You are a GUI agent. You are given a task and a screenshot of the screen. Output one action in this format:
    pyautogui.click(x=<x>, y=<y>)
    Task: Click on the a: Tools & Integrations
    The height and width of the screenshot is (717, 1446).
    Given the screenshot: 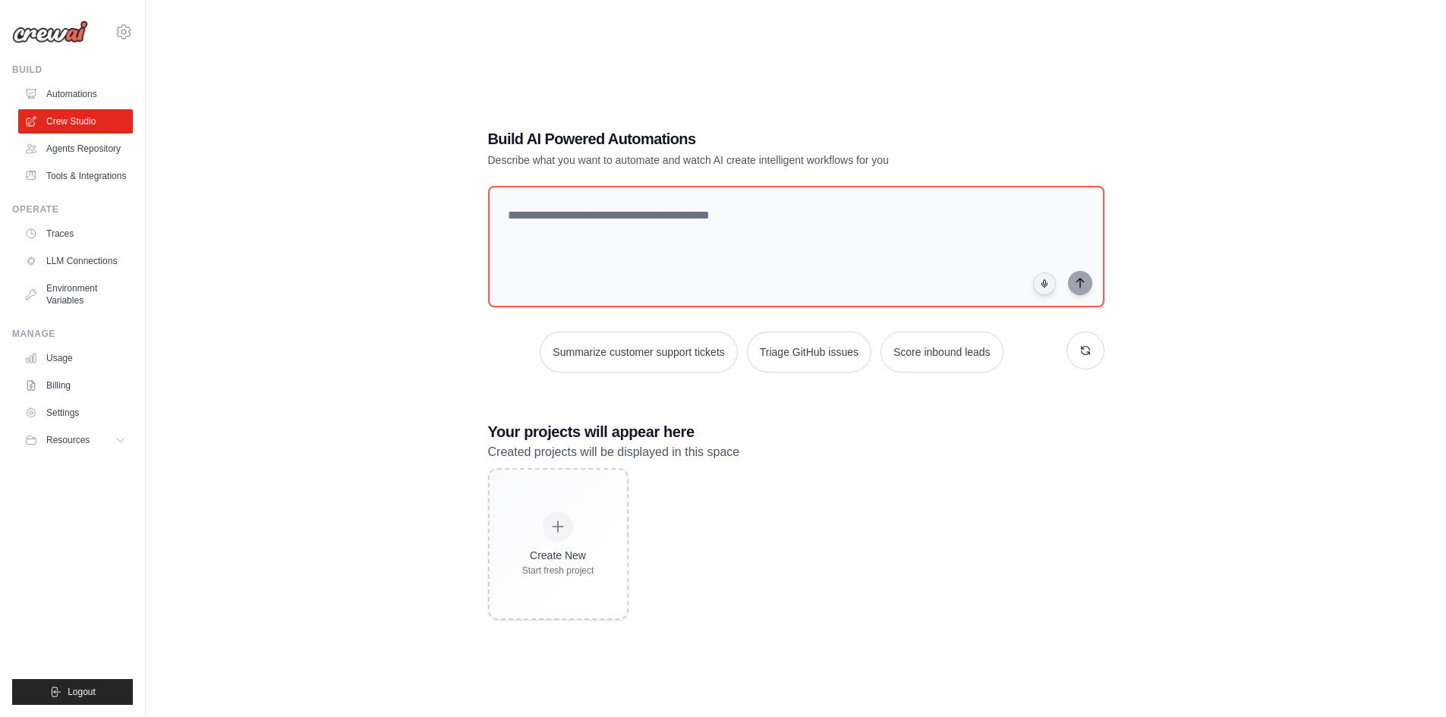 What is the action you would take?
    pyautogui.click(x=75, y=176)
    